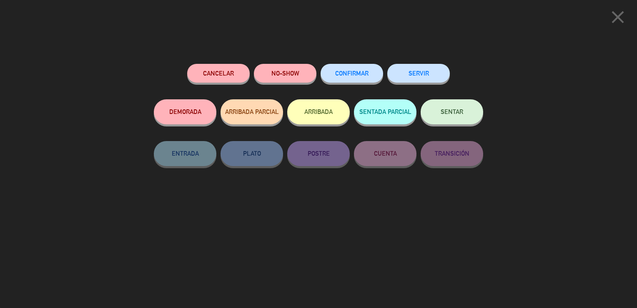 The image size is (637, 308). What do you see at coordinates (252, 111) in the screenshot?
I see `span: ARRIBADA PARCIAL` at bounding box center [252, 111].